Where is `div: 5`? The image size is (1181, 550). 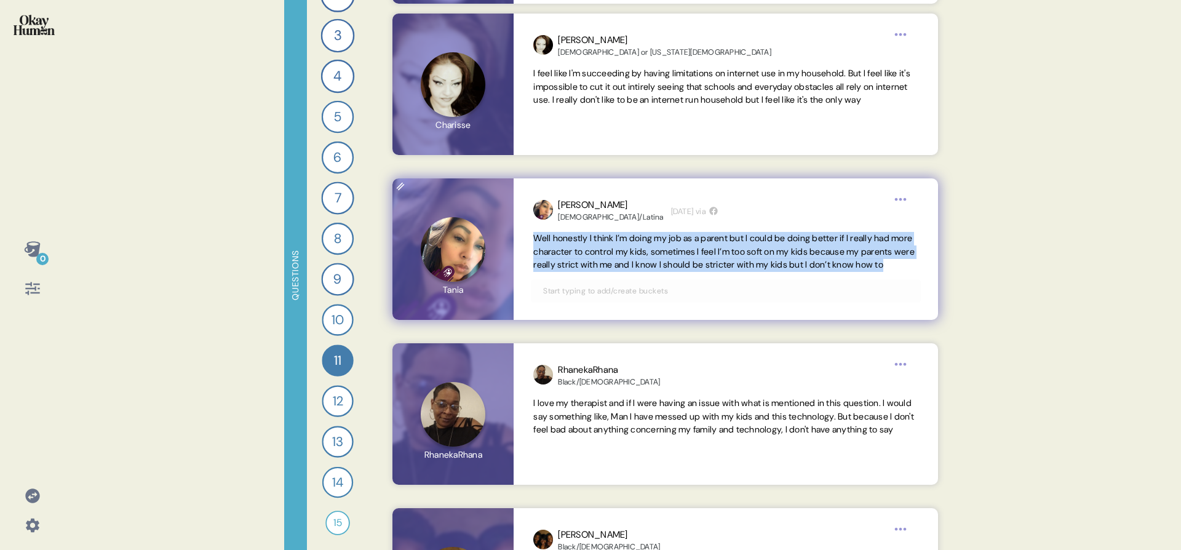 div: 5 is located at coordinates (338, 117).